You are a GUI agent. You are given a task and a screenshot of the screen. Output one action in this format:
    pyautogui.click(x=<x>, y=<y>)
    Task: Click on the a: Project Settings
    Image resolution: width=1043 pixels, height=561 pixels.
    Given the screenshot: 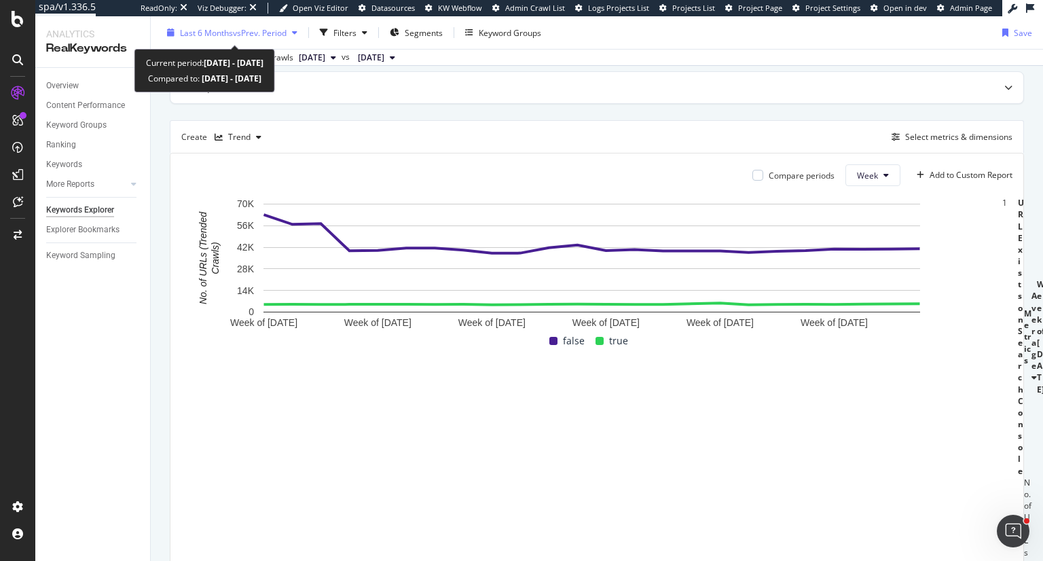 What is the action you would take?
    pyautogui.click(x=826, y=8)
    